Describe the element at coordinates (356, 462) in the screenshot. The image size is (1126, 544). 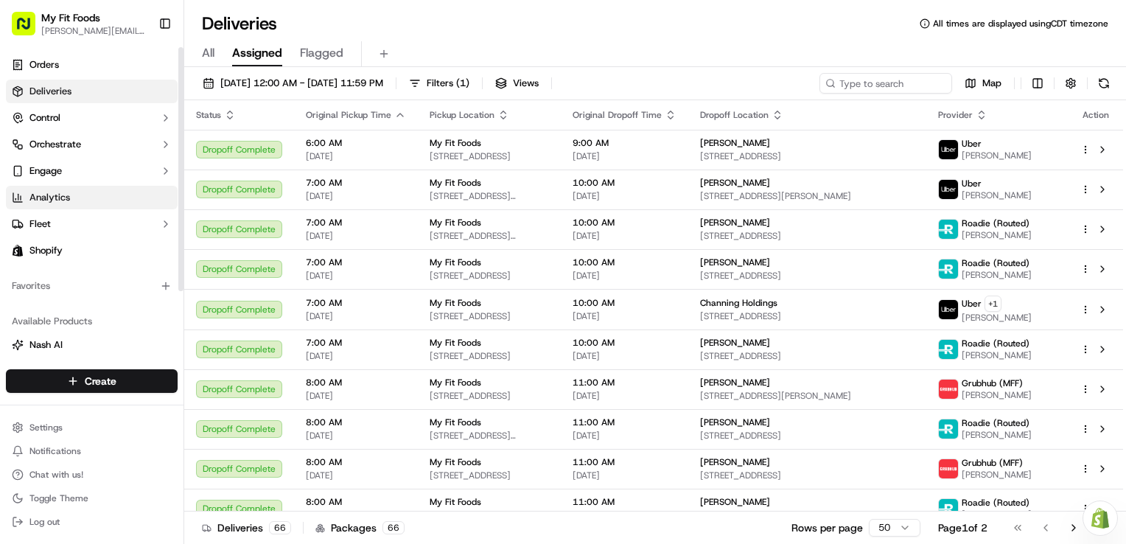
I see `span: 8:00 AM` at that location.